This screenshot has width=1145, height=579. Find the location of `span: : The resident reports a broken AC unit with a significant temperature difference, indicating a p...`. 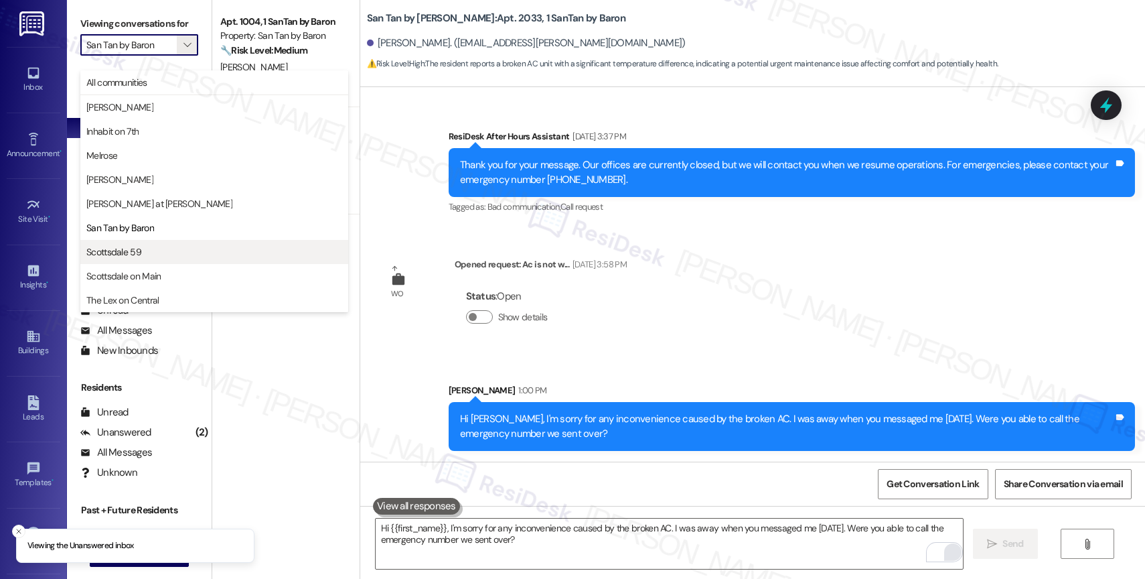

span: : The resident reports a broken AC unit with a significant temperature difference, indicating a p... is located at coordinates (682, 64).